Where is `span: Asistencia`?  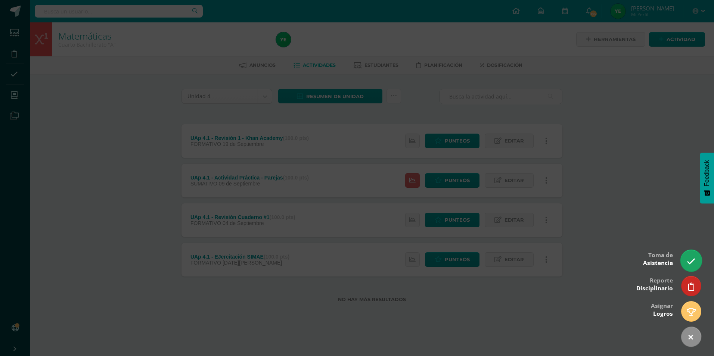 span: Asistencia is located at coordinates (658, 263).